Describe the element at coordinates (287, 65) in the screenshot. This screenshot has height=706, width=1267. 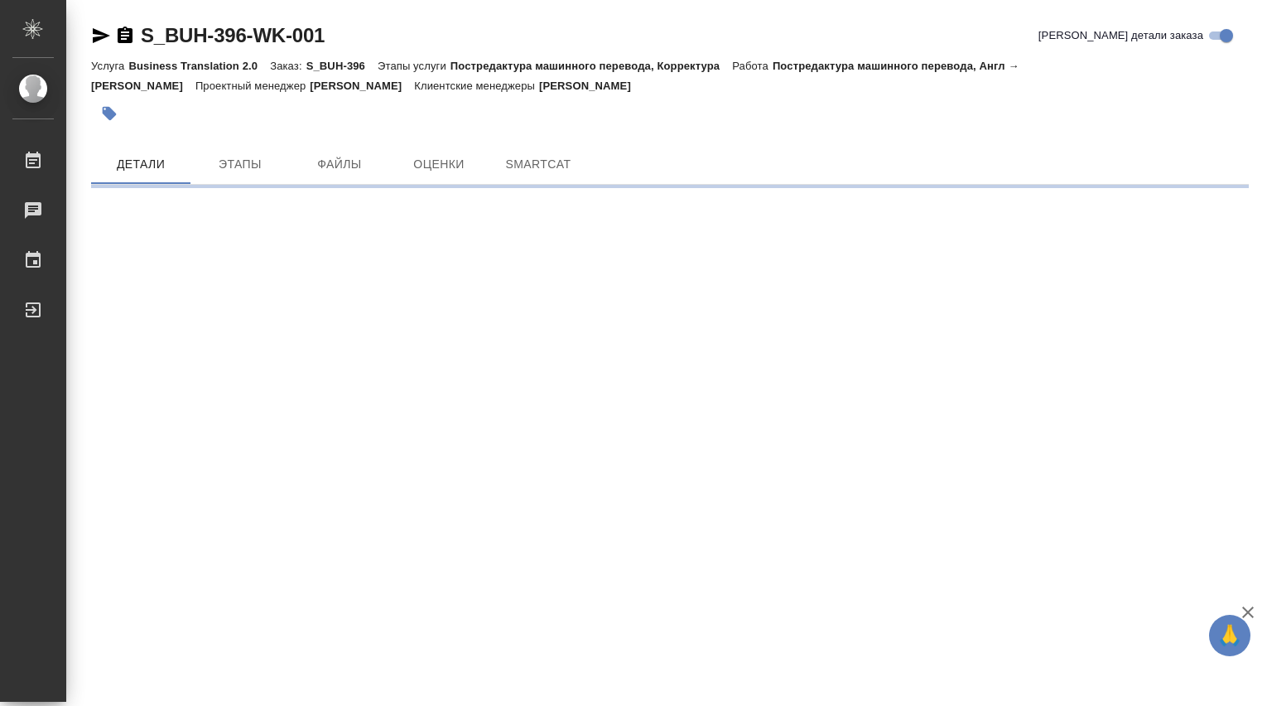
I see `p: Заказ:` at that location.